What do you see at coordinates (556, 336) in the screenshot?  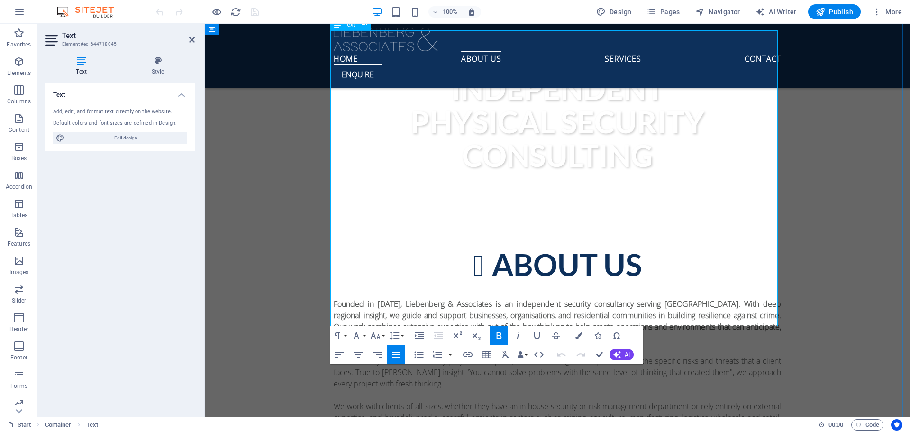 I see `button: Strikethrough` at bounding box center [556, 336].